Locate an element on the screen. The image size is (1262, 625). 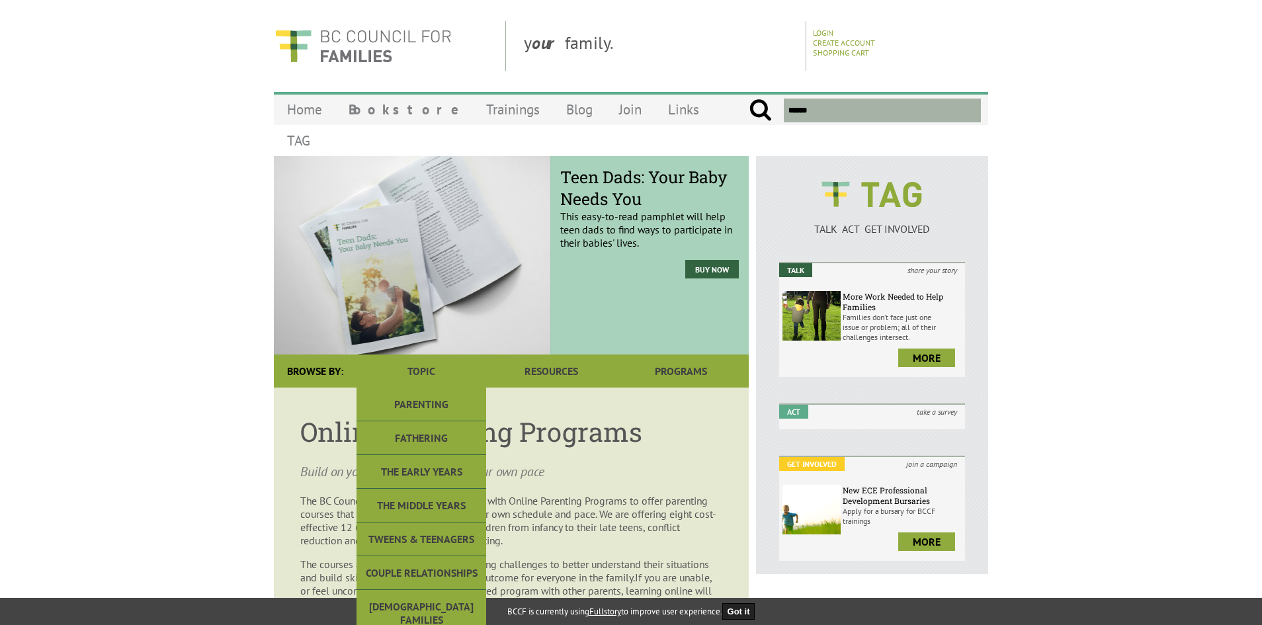
a: Join is located at coordinates (630, 109).